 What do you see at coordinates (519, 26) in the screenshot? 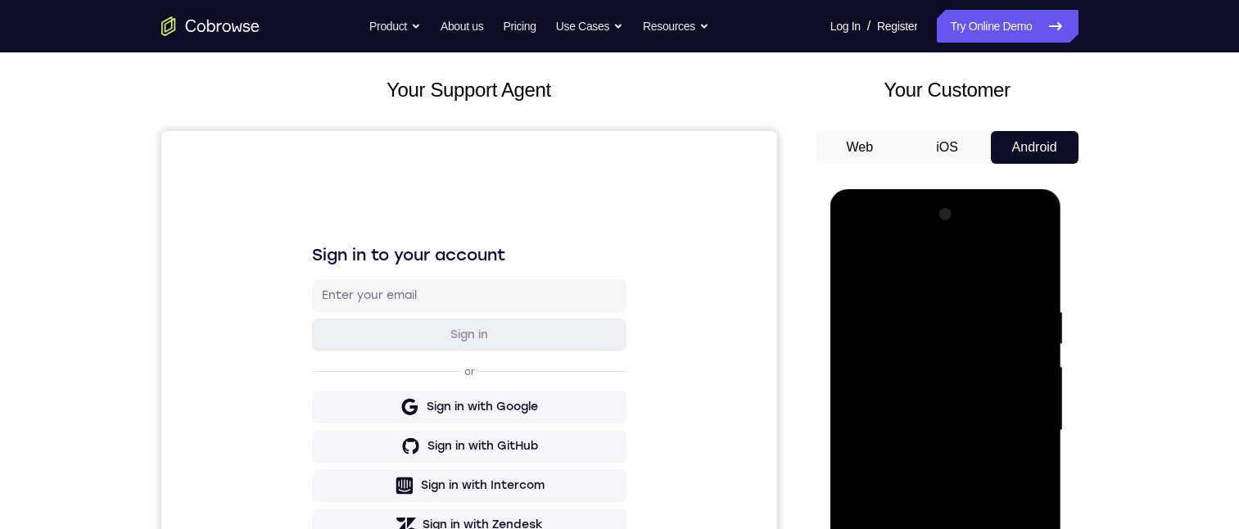
I see `a: Pricing` at bounding box center [519, 26].